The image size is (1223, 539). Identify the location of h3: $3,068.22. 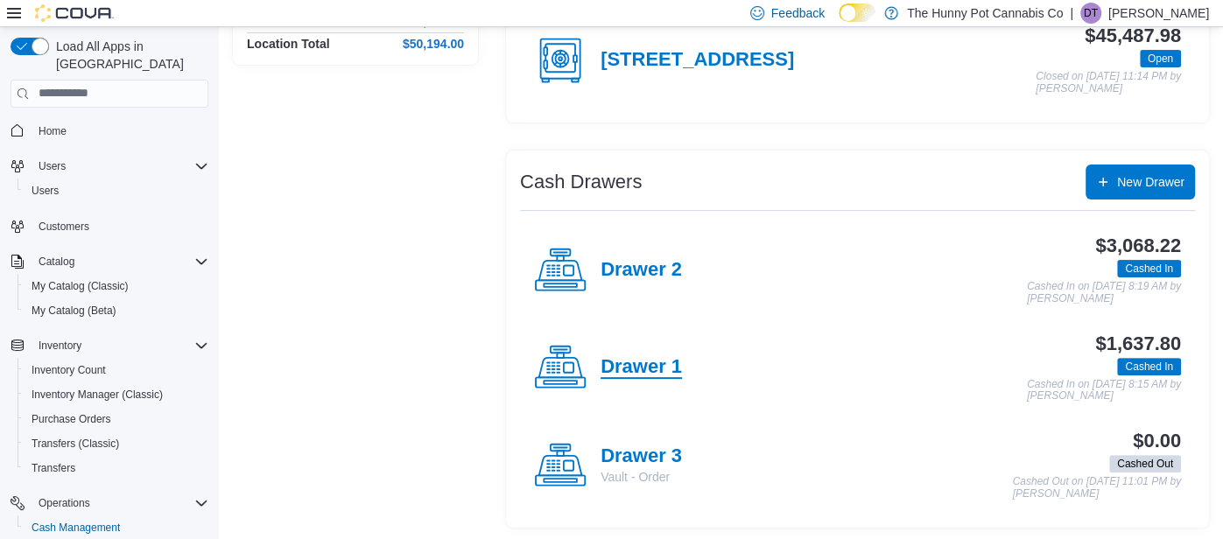
(1138, 246).